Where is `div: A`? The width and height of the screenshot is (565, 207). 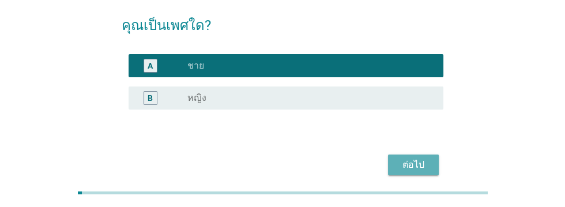
div: A is located at coordinates (150, 65).